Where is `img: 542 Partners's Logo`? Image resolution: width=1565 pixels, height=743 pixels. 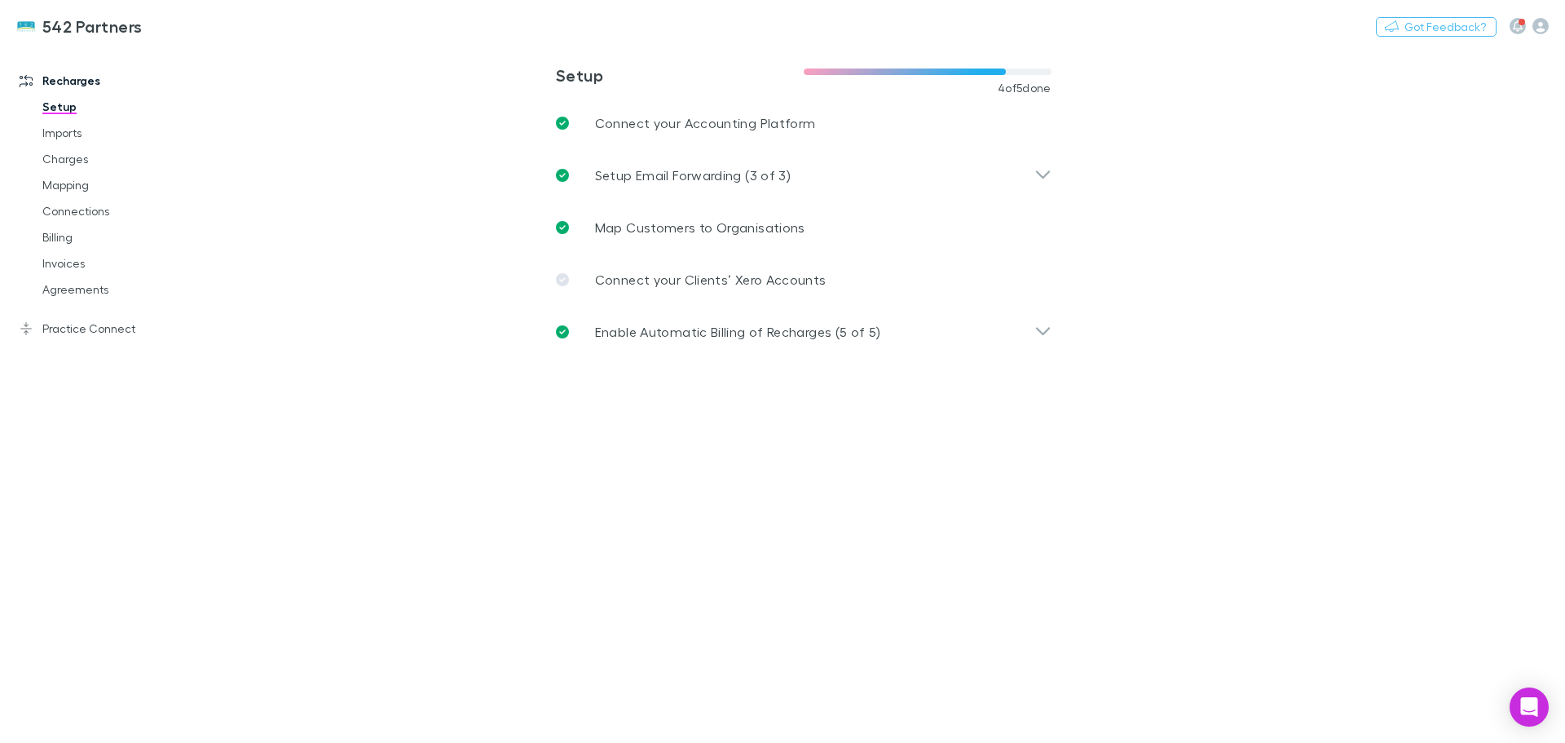
img: 542 Partners's Logo is located at coordinates (26, 26).